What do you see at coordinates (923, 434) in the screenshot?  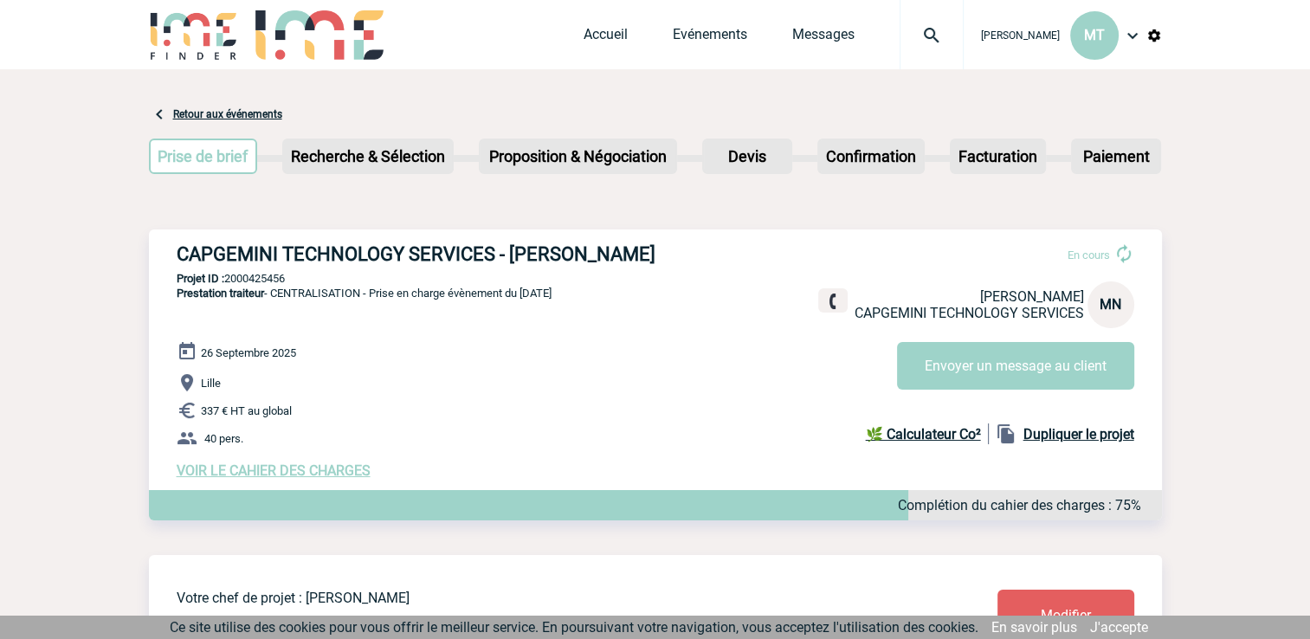 I see `b: 🌿 Calculateur Co²` at bounding box center [923, 434].